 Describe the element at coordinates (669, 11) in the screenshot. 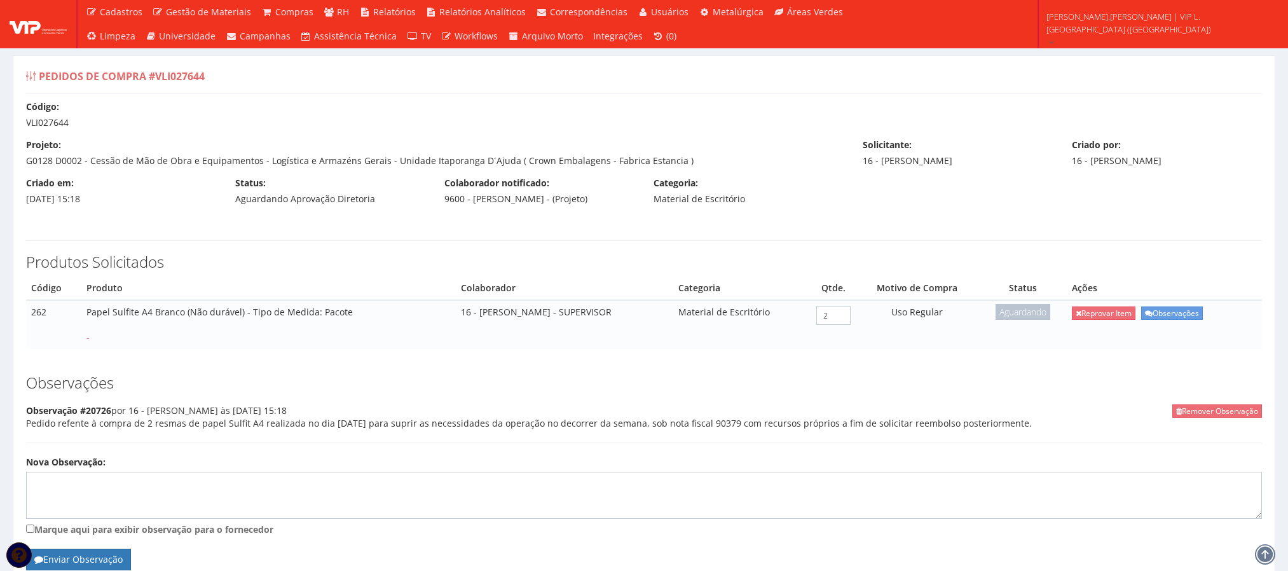

I see `span: Usuários` at that location.